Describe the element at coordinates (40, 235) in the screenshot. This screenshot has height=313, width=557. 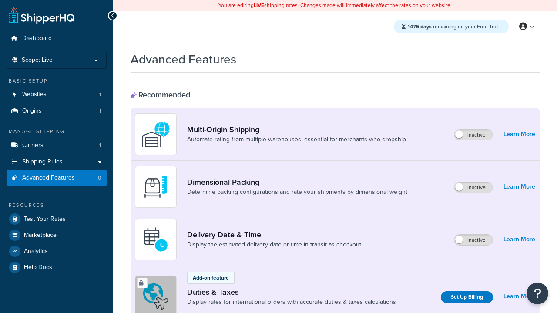
I see `span: Marketplace` at that location.